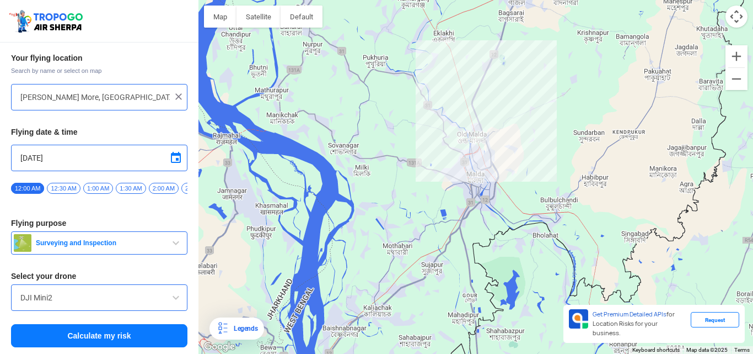 This screenshot has height=354, width=753. What do you see at coordinates (179, 97) in the screenshot?
I see `img: ic_close.png` at bounding box center [179, 97].